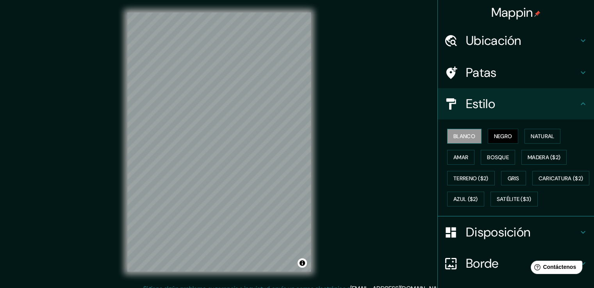 The image size is (594, 288). What do you see at coordinates (544, 157) in the screenshot?
I see `button: Madera ($2)` at bounding box center [544, 157].